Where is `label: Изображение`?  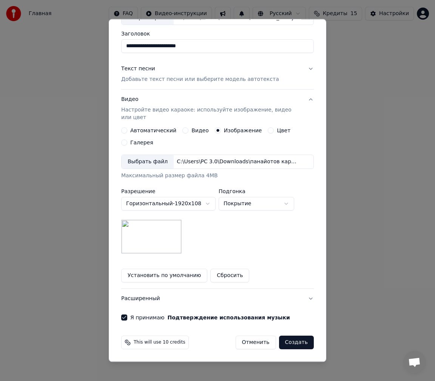
label: Изображение is located at coordinates (243, 130).